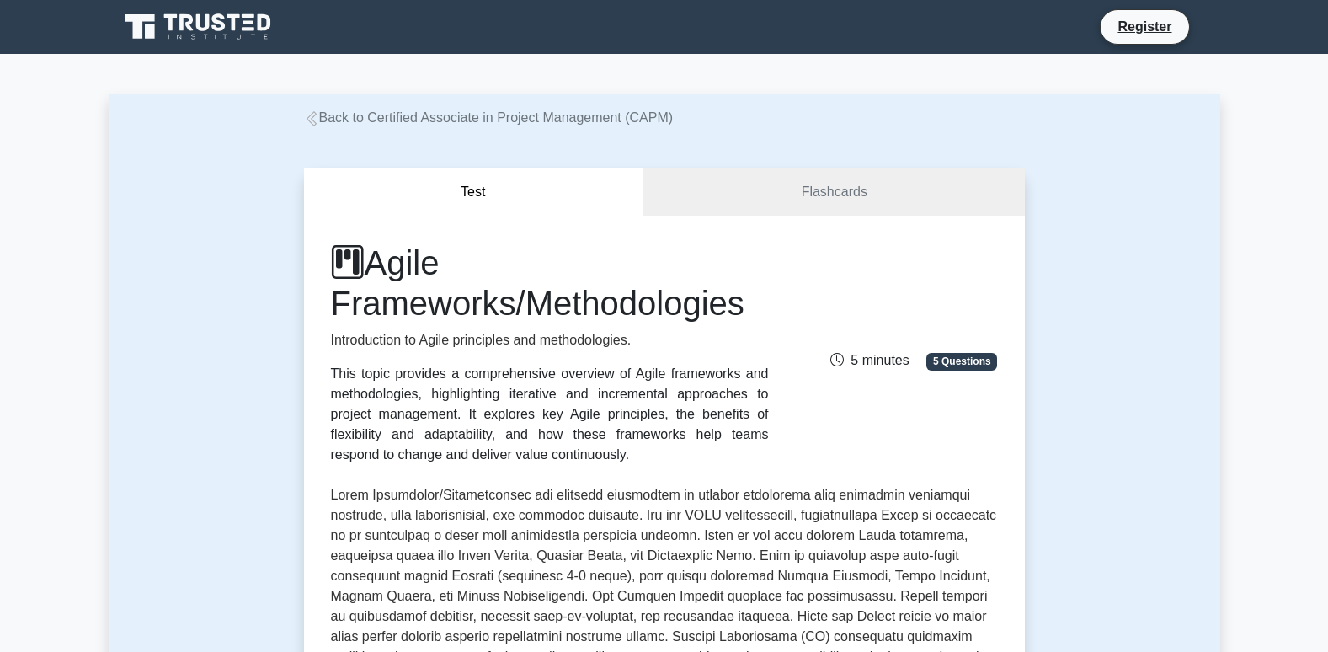 Image resolution: width=1328 pixels, height=652 pixels. I want to click on a: Back to Certified Associate in Project Management (CAPM), so click(488, 117).